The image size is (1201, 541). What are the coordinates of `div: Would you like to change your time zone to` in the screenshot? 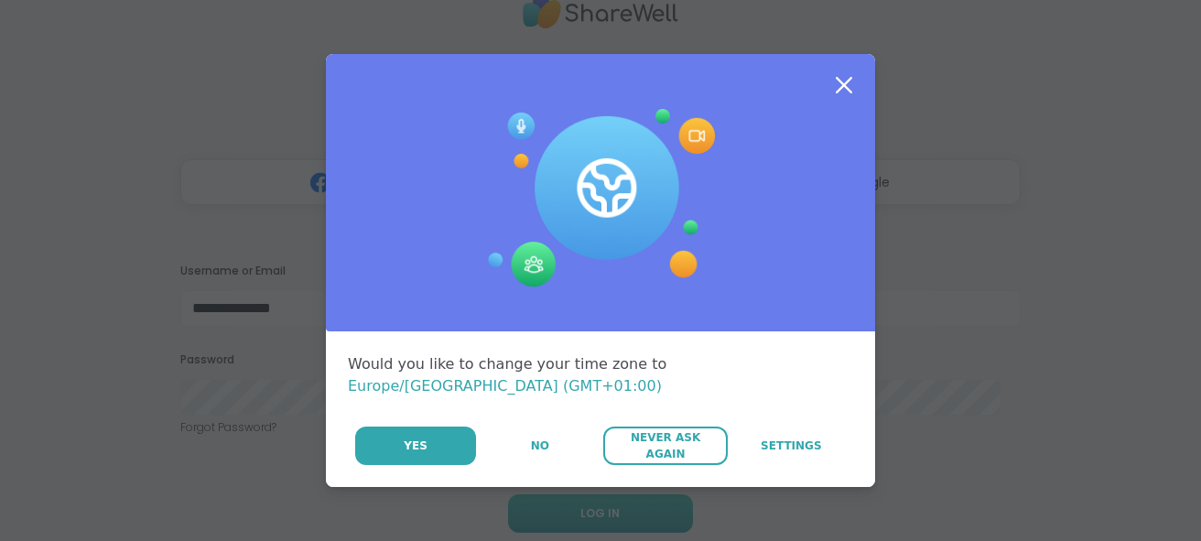 It's located at (601, 375).